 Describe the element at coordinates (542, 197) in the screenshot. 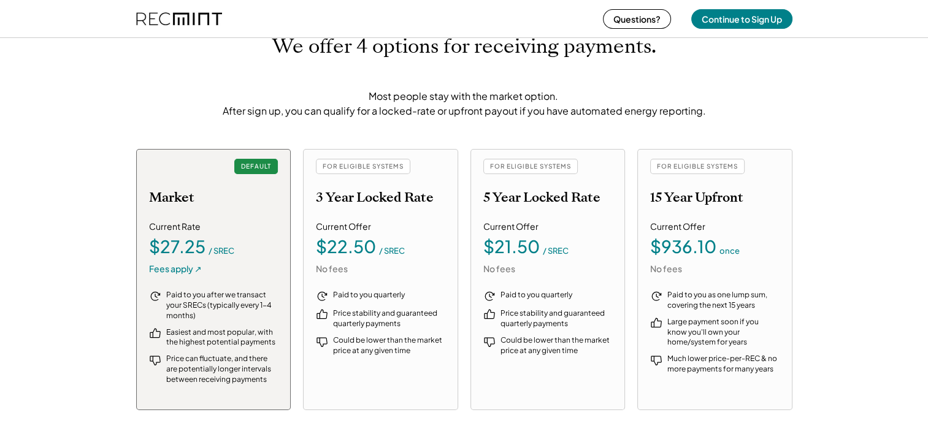

I see `h2: 5 Year Locked Rate` at that location.